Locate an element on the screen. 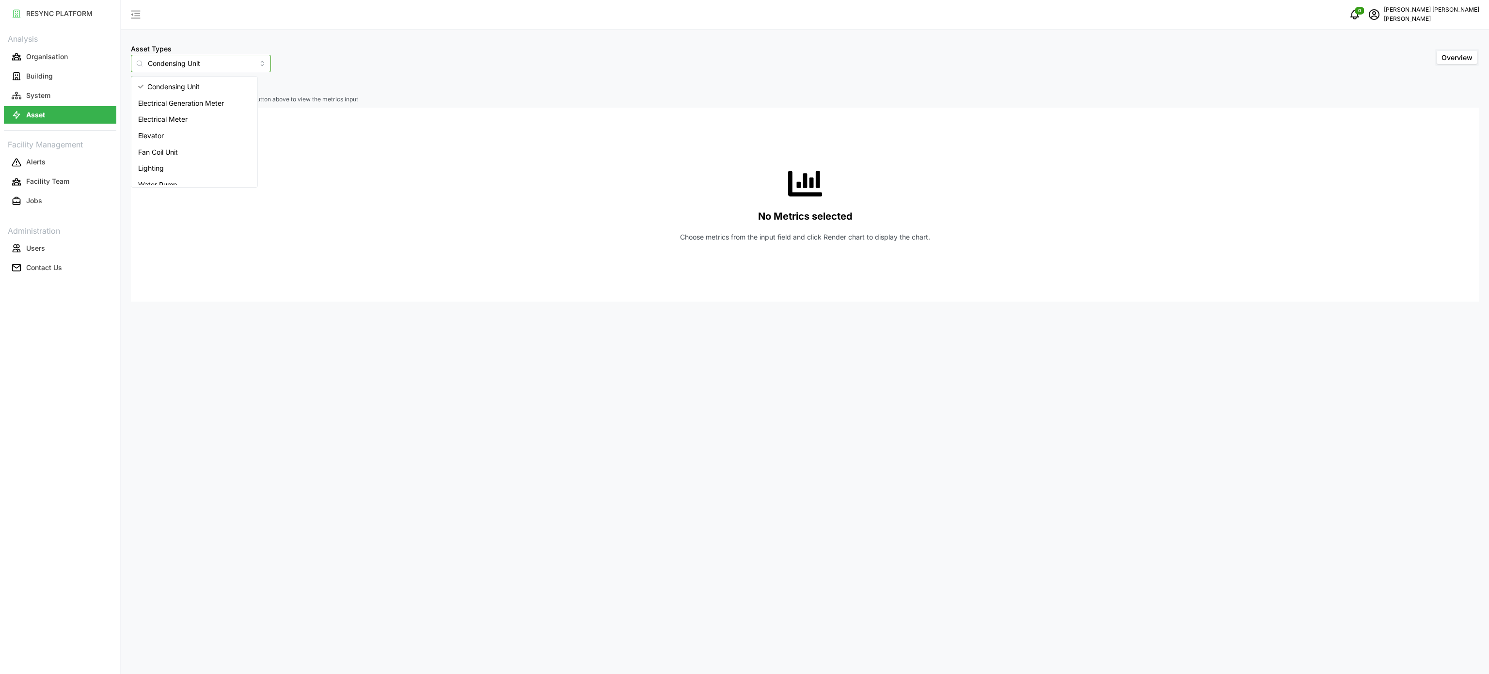 The image size is (1489, 674). p: Organisation is located at coordinates (47, 57).